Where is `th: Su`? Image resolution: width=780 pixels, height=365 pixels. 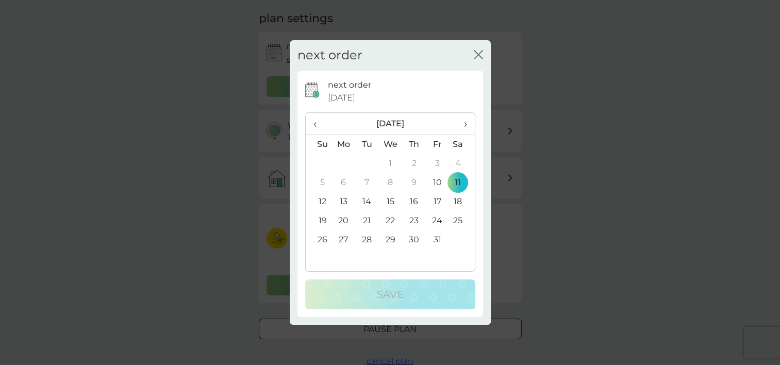
th: Su is located at coordinates (319, 144).